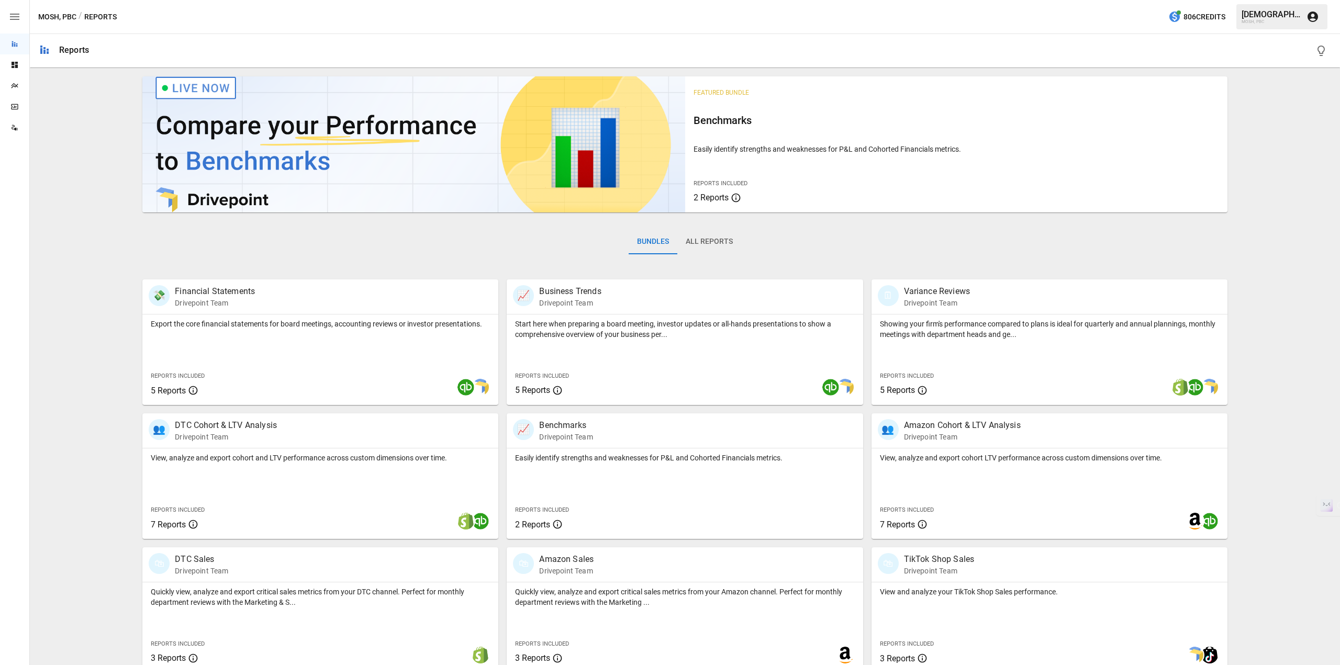  I want to click on p: DTC Sales, so click(202, 560).